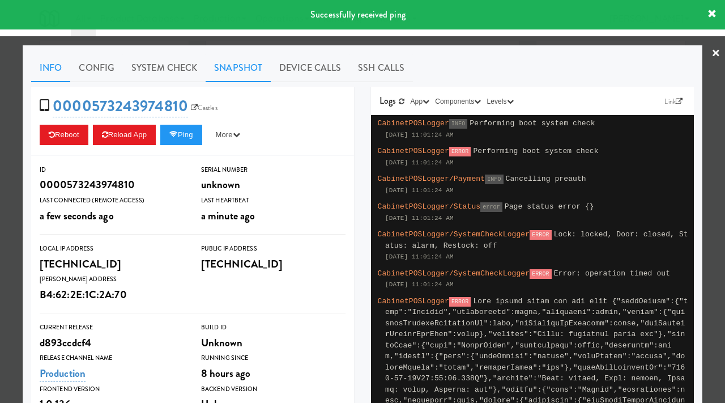  Describe the element at coordinates (310, 68) in the screenshot. I see `a: Device Calls` at that location.